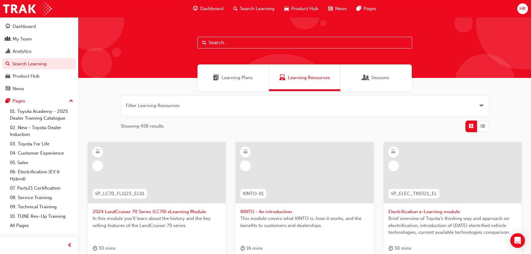  I want to click on a: 10. TUNE Rev-Up Training, so click(41, 216).